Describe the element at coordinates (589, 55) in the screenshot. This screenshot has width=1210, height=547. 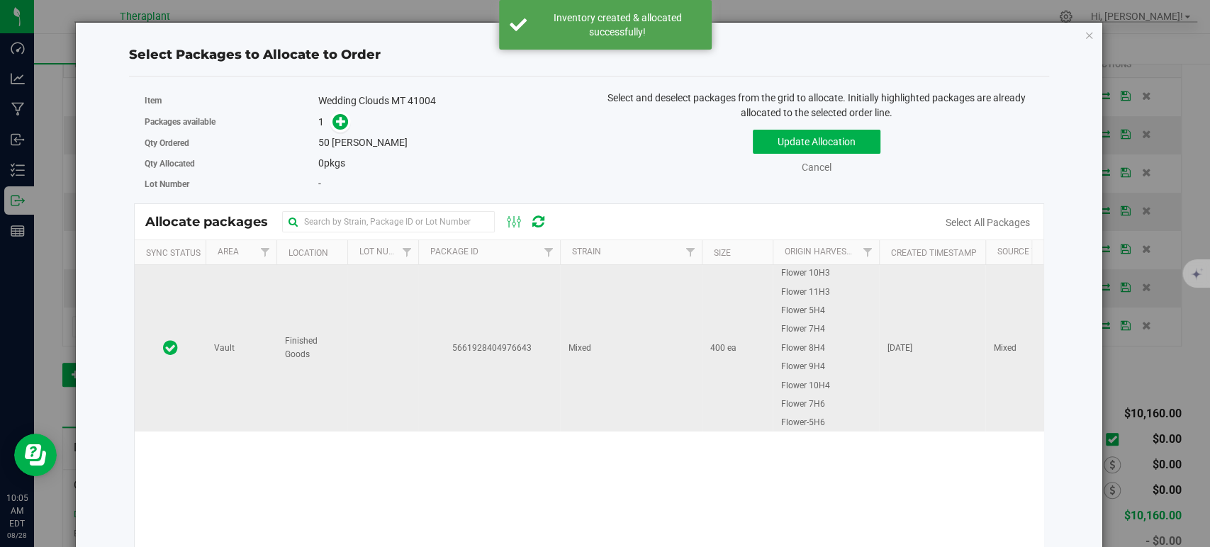
I see `div: Select Packages to Allocate to Order` at that location.